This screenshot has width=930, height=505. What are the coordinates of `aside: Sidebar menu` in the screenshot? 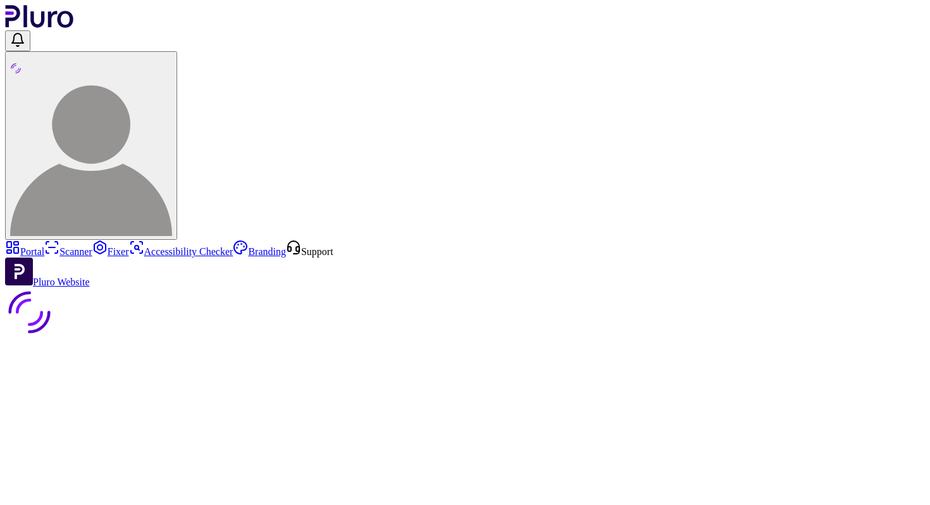 It's located at (465, 264).